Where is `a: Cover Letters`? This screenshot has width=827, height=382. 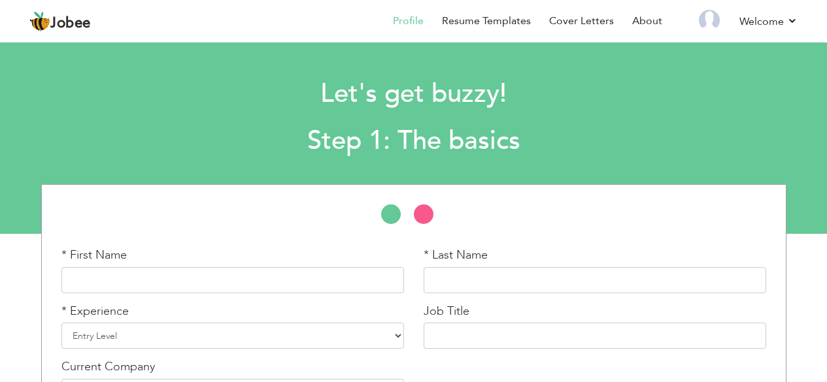 a: Cover Letters is located at coordinates (581, 21).